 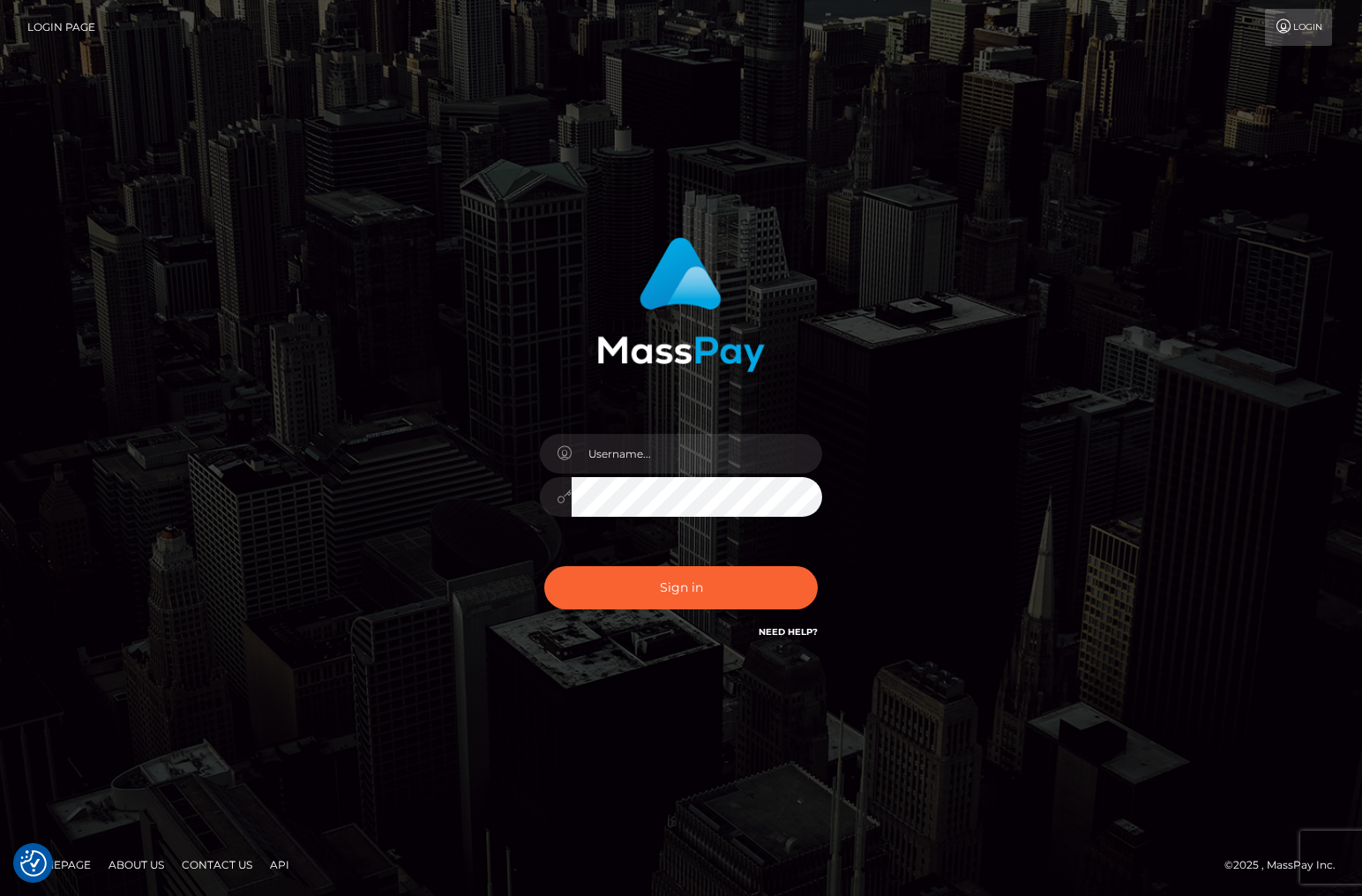 What do you see at coordinates (280, 864) in the screenshot?
I see `a: API` at bounding box center [280, 864].